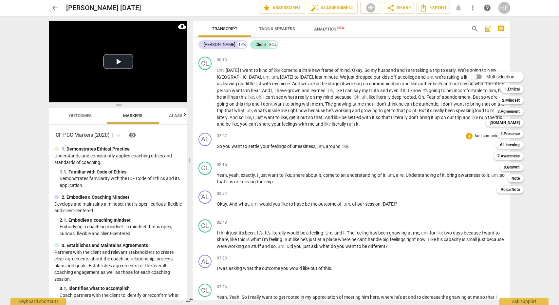 This screenshot has width=559, height=305. What do you see at coordinates (511, 100) in the screenshot?
I see `b: 2.Mindset` at bounding box center [511, 100].